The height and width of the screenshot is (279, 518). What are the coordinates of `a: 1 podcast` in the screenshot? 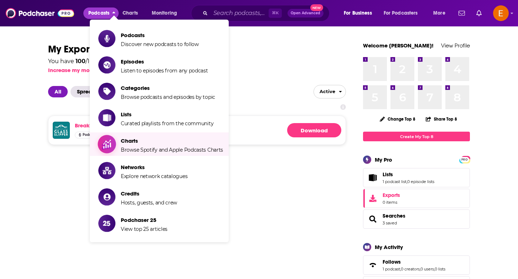 It's located at (391, 269).